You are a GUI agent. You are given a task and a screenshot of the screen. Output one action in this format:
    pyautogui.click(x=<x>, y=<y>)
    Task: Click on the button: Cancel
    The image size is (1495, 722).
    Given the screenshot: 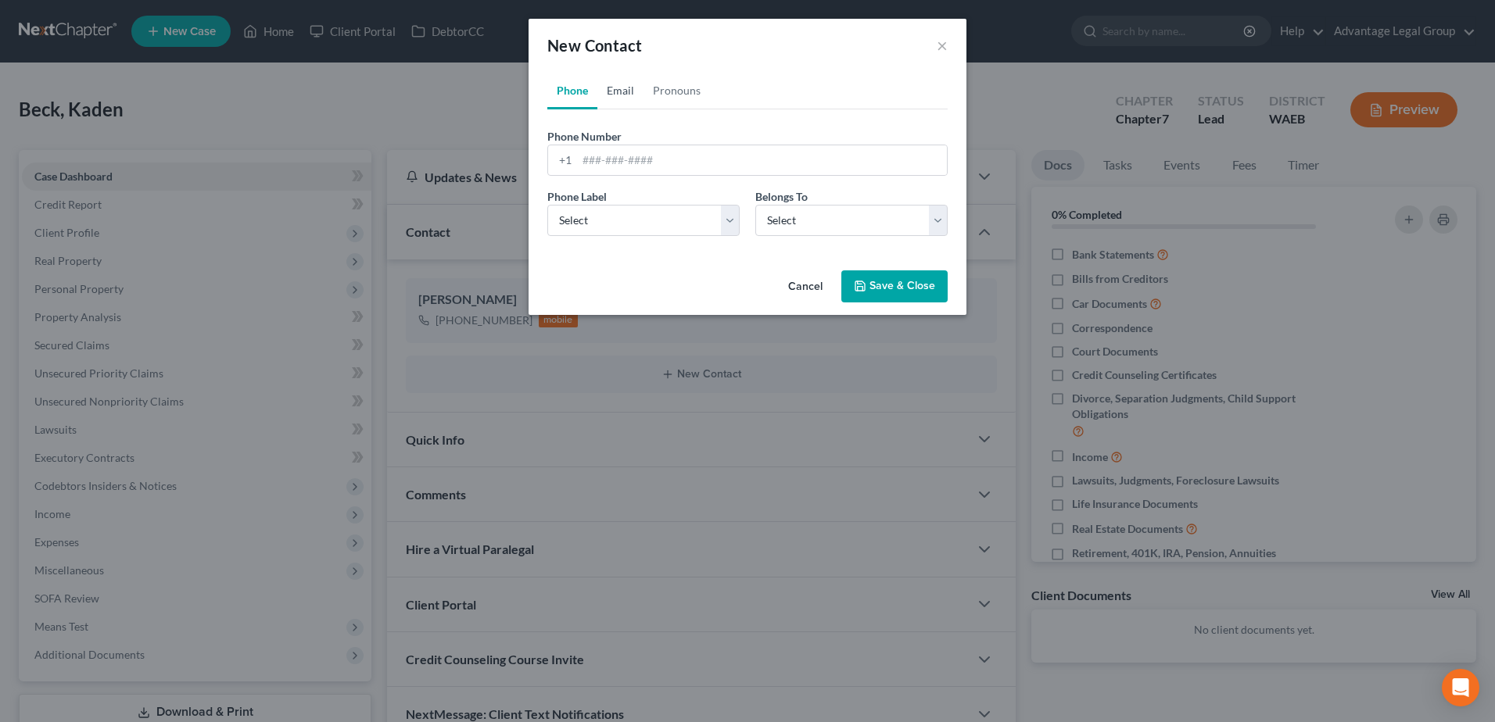 What is the action you would take?
    pyautogui.click(x=805, y=288)
    